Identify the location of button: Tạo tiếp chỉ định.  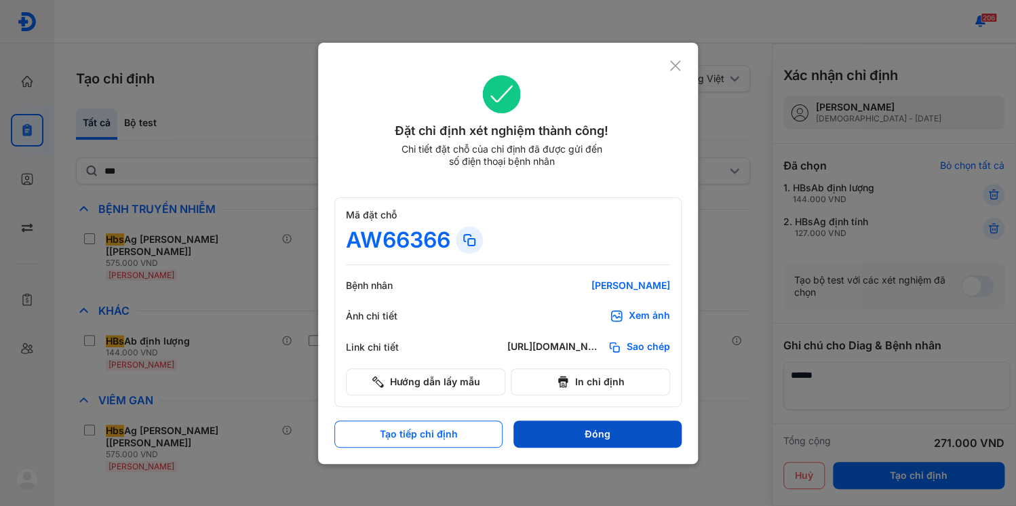
(418, 434).